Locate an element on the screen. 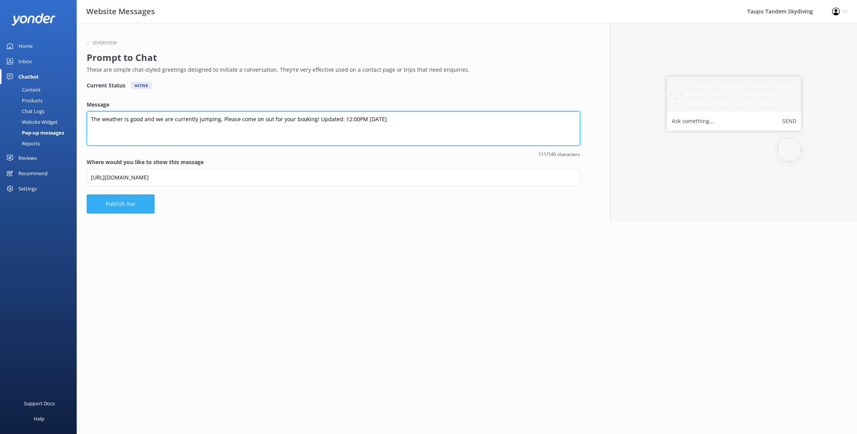  a: Content is located at coordinates (41, 90).